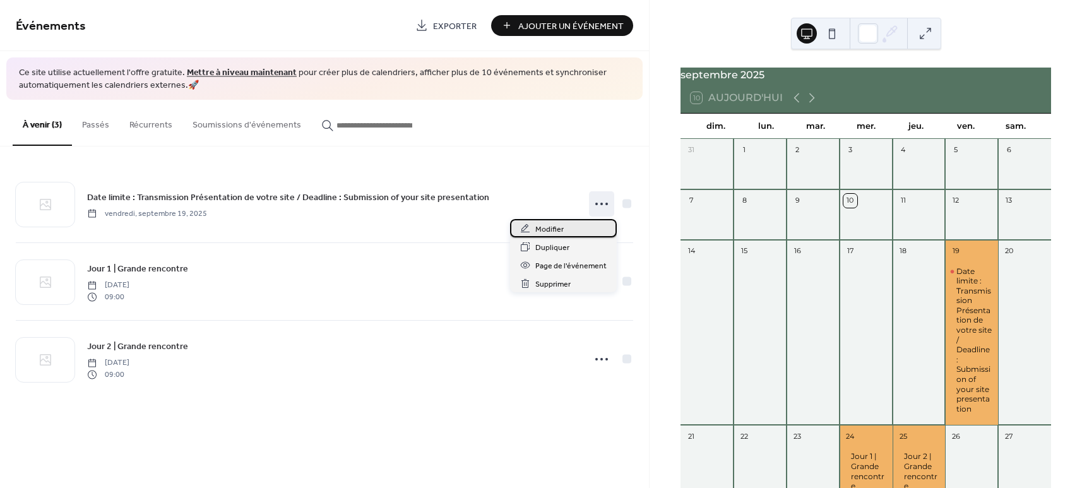  Describe the element at coordinates (151, 122) in the screenshot. I see `button: Récurrents` at that location.